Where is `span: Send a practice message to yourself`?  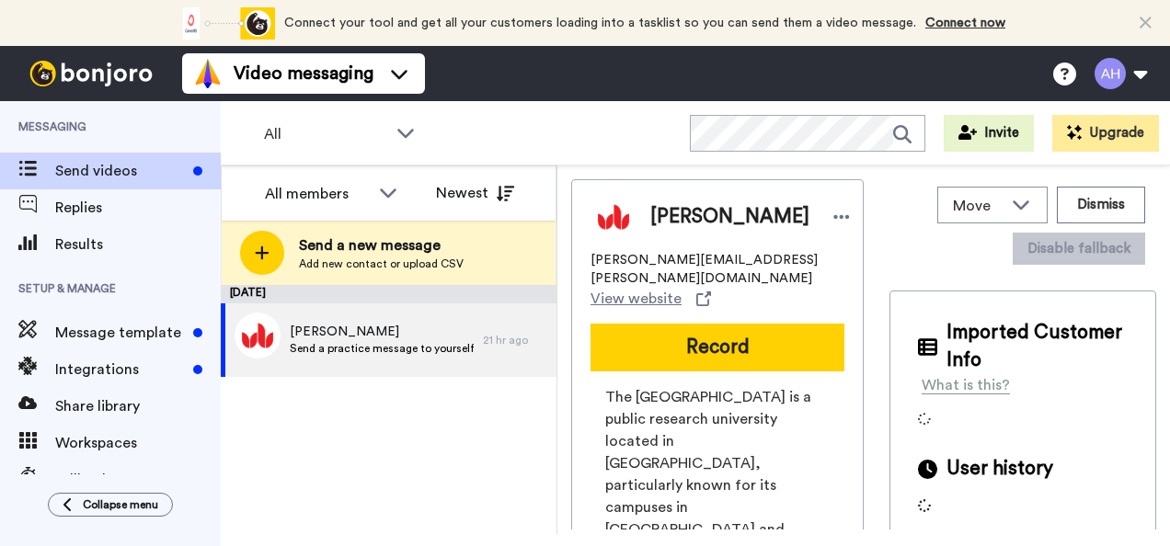 span: Send a practice message to yourself is located at coordinates (382, 348).